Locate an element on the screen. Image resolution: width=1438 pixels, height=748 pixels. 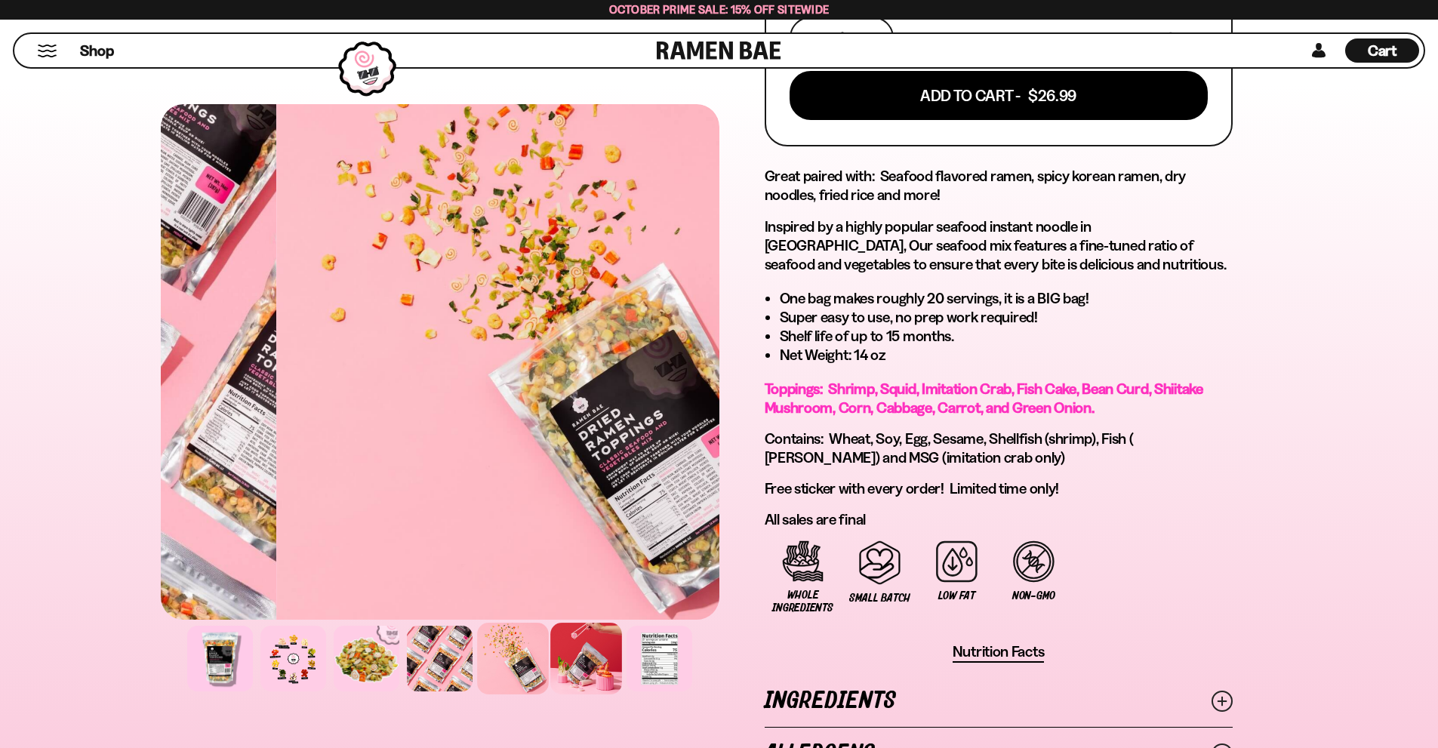
h2: Great paired with: Seafood flavored ramen, spicy korean ramen, dry noodles, fried rice and more! is located at coordinates (998, 186).